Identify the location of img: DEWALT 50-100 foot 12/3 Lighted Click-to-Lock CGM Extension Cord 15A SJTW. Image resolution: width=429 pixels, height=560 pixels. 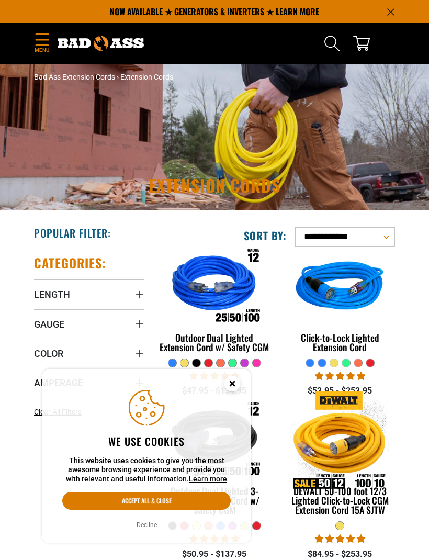
(340, 441).